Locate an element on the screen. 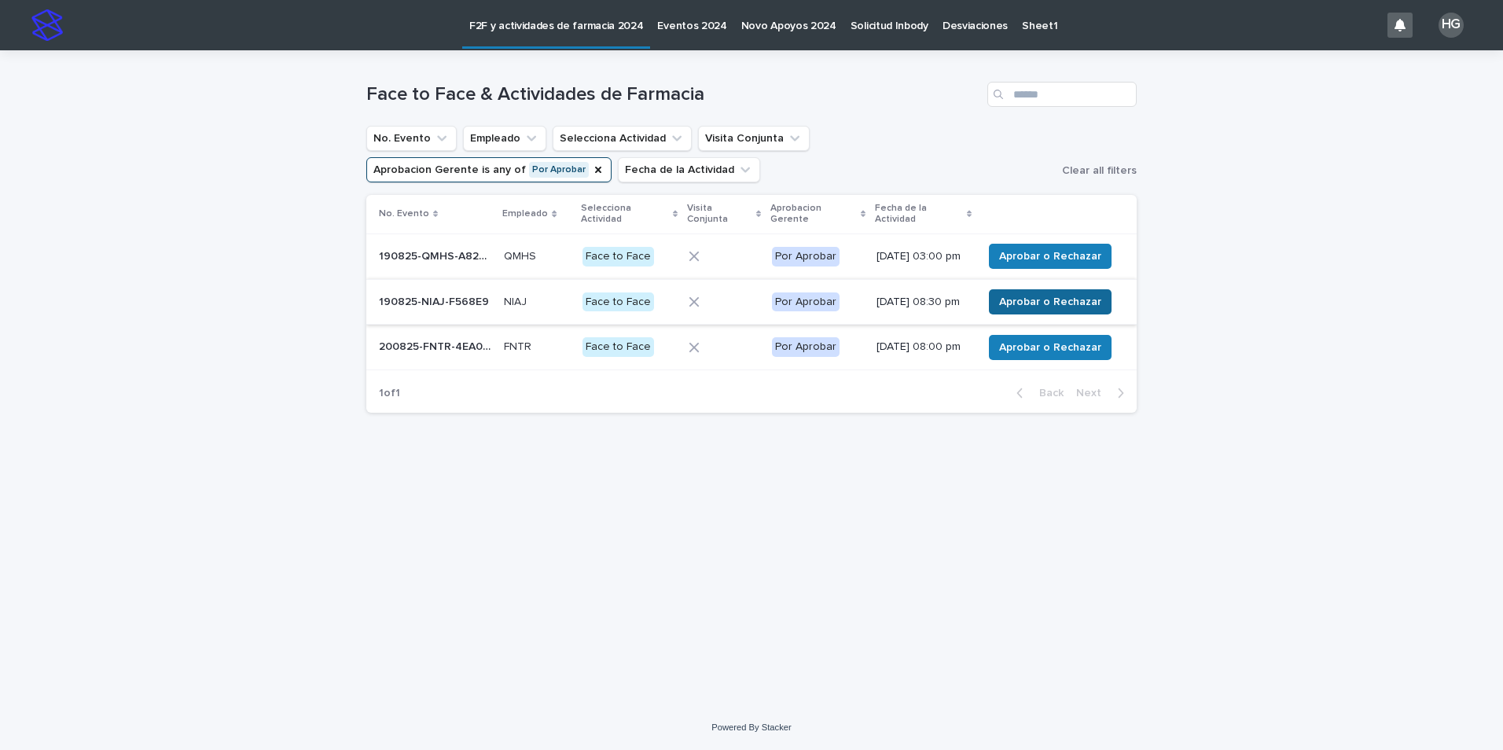 This screenshot has height=750, width=1503. button: Selecciona Actividad is located at coordinates (622, 138).